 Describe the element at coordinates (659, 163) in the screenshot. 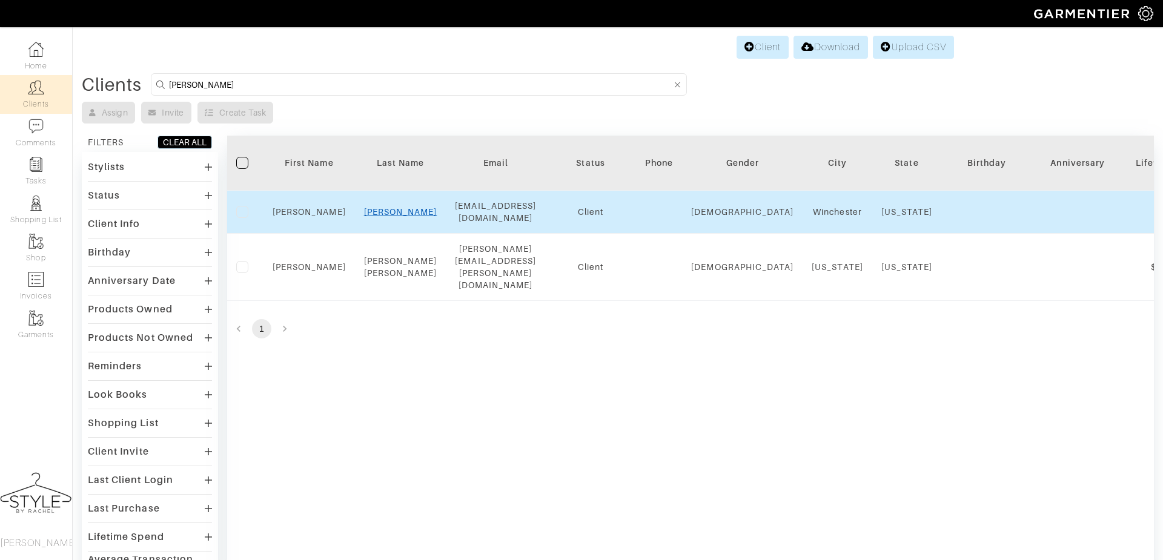

I see `div: Phone` at that location.